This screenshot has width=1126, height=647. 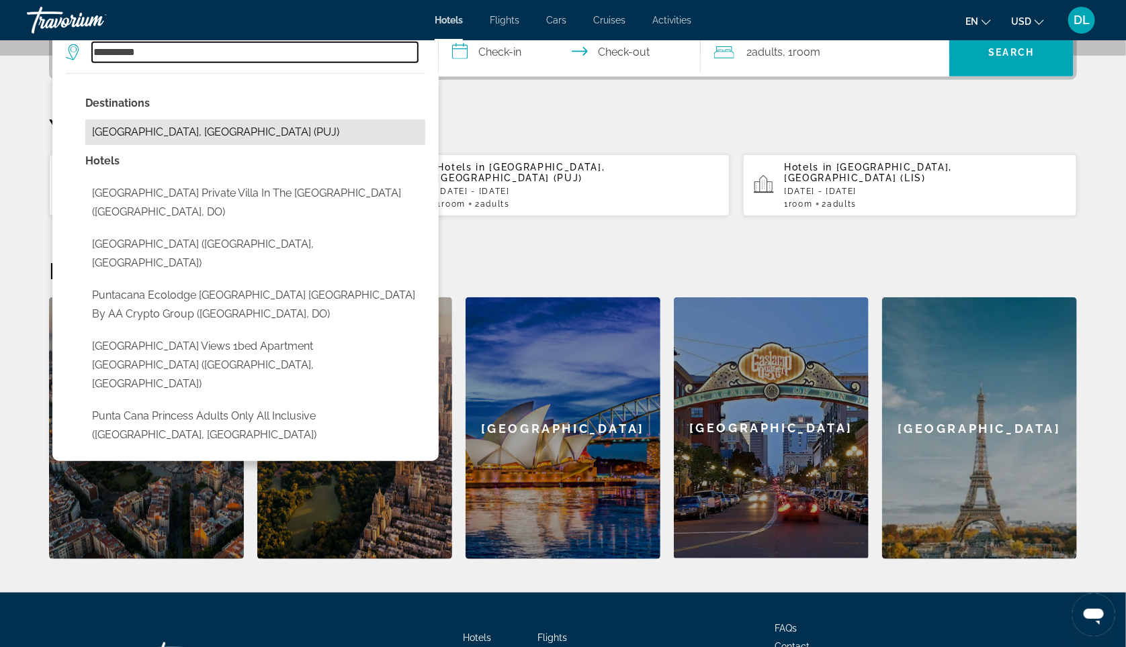 I want to click on button: Select hotel: Punta Cana Princess Adults Only All Inclusive (Punta Cana, DO), so click(x=255, y=426).